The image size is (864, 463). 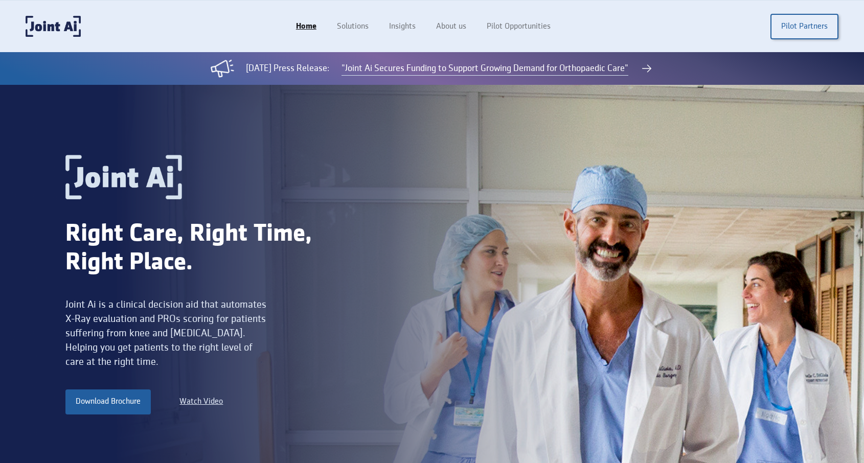 What do you see at coordinates (306, 27) in the screenshot?
I see `a: Home` at bounding box center [306, 27].